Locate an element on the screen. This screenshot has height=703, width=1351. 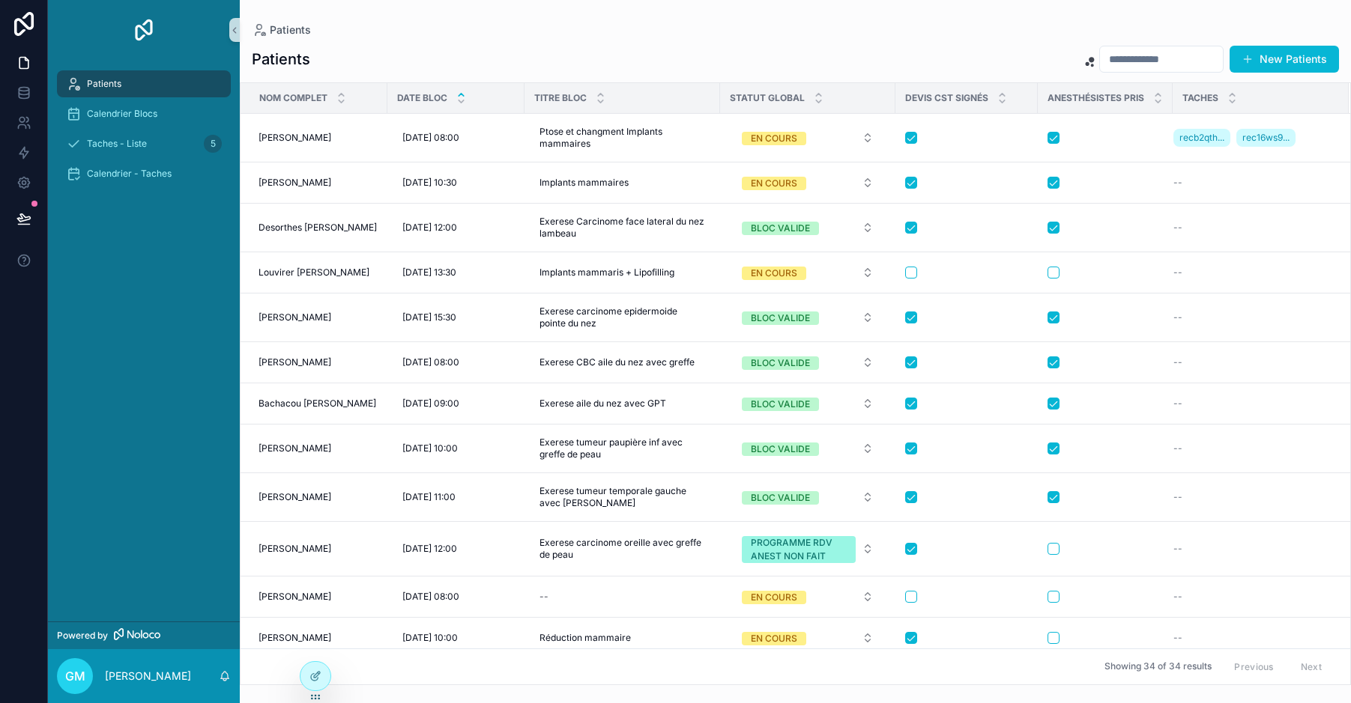
a: Exerese CBC aile du nez avec greffe is located at coordinates (622, 363).